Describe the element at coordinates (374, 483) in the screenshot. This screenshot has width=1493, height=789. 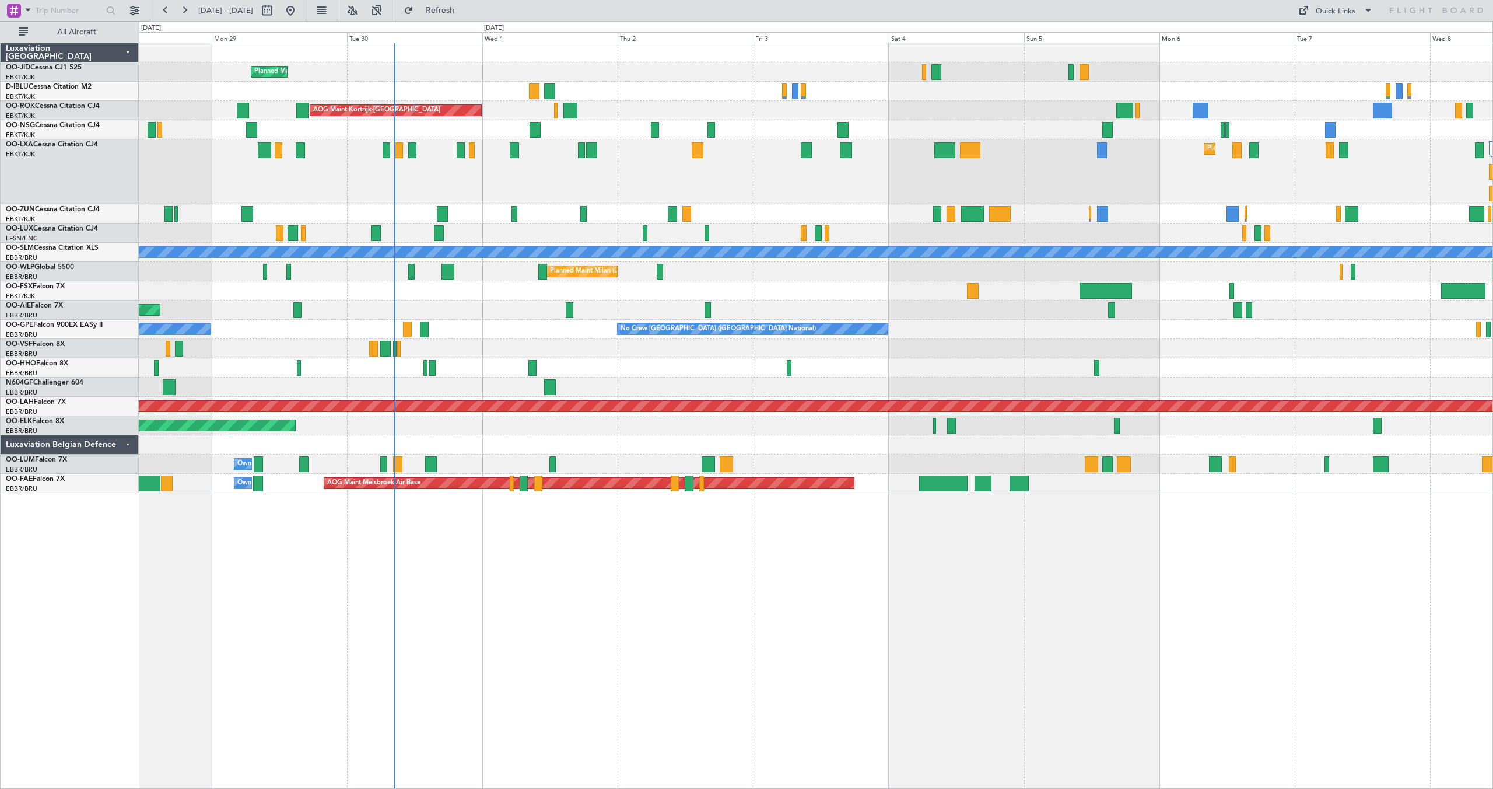
I see `div: AOG Maint Melsbroek Air Base` at that location.